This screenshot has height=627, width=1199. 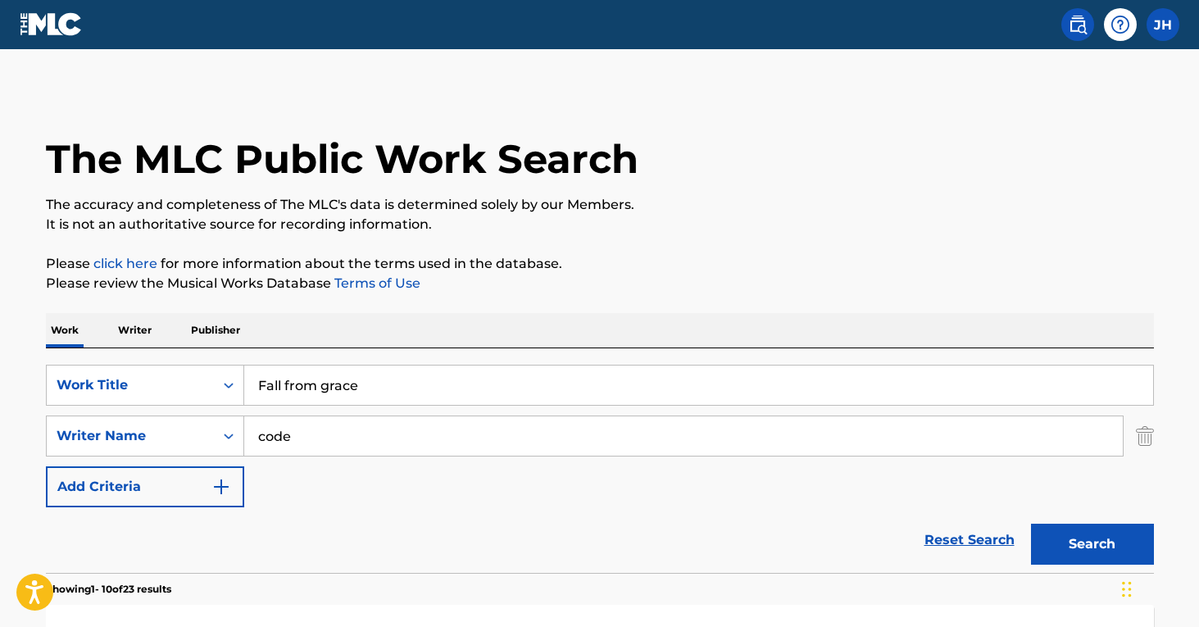 What do you see at coordinates (1127, 589) in the screenshot?
I see `div: Drag` at bounding box center [1127, 589].